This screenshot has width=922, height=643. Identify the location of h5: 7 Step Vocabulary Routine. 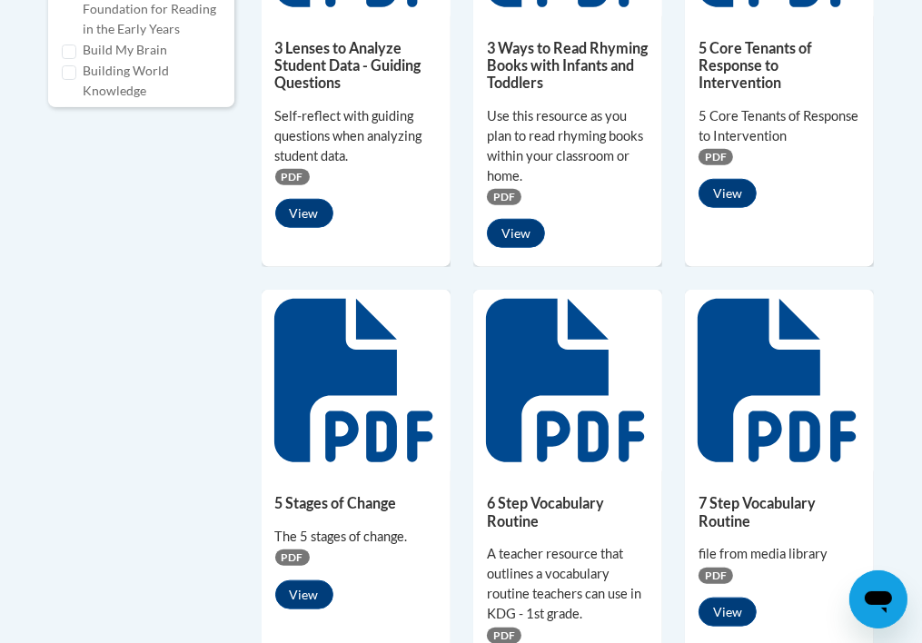
(779, 511).